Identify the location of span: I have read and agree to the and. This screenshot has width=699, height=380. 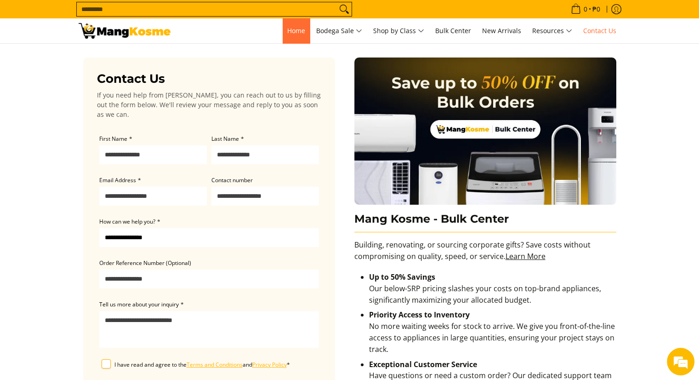
(200, 364).